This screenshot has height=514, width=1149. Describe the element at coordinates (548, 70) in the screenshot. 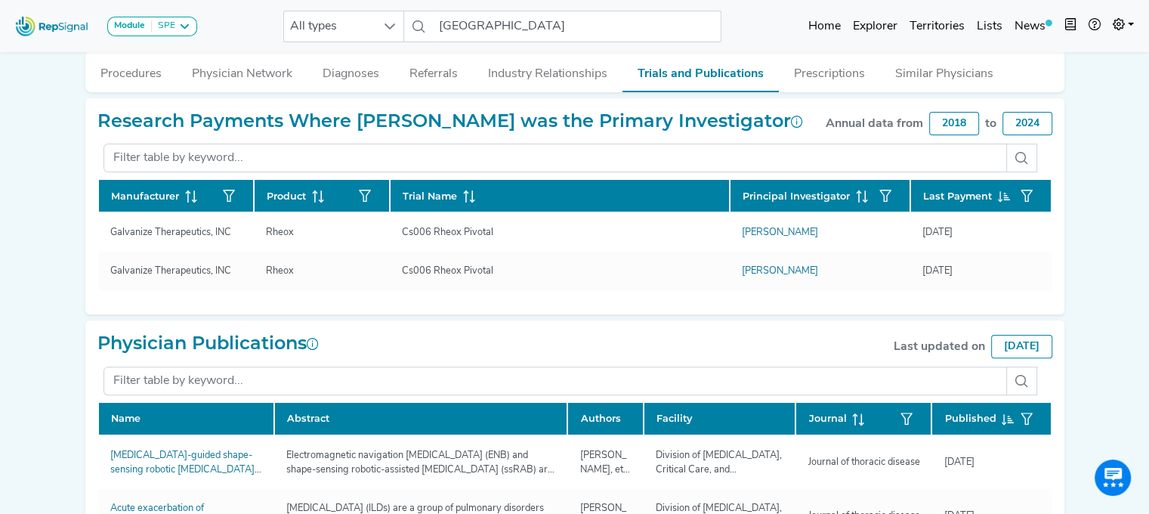

I see `button: Industry Relationships` at that location.